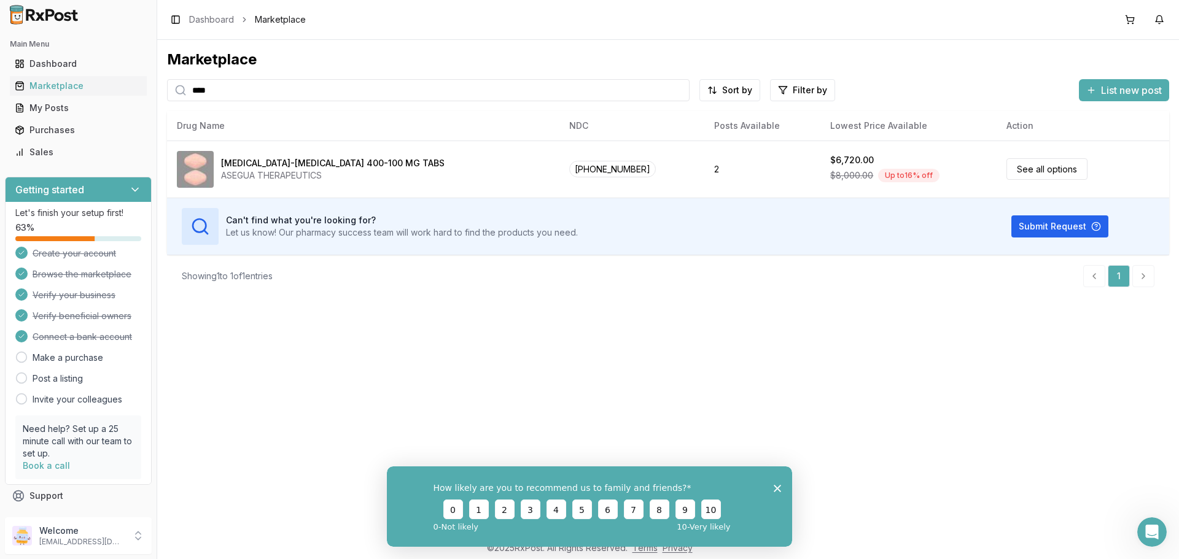 The height and width of the screenshot is (559, 1179). I want to click on a: Make a purchase, so click(68, 358).